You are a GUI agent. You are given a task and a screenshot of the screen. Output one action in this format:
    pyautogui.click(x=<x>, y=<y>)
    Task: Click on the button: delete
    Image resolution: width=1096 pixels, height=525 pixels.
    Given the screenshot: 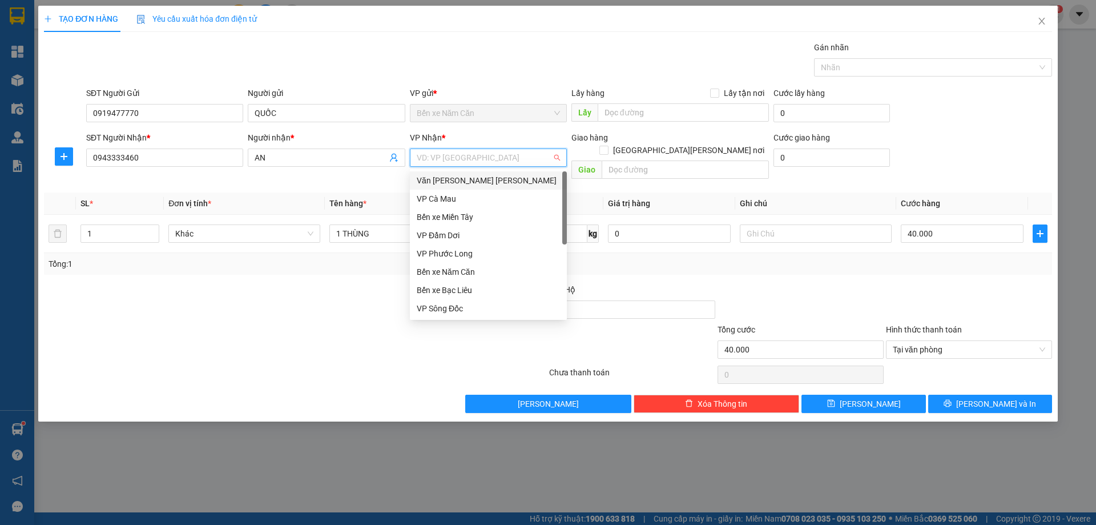 What is the action you would take?
    pyautogui.click(x=58, y=234)
    